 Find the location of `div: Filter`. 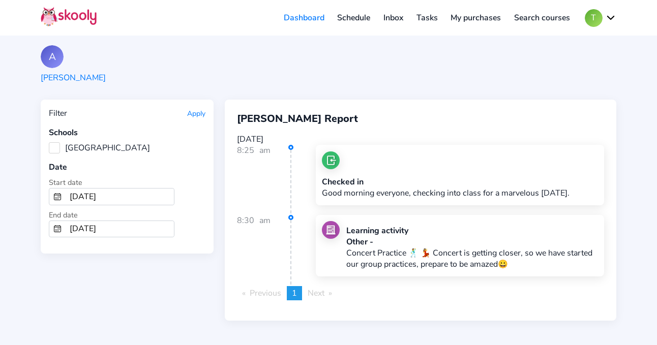

div: Filter is located at coordinates (58, 113).